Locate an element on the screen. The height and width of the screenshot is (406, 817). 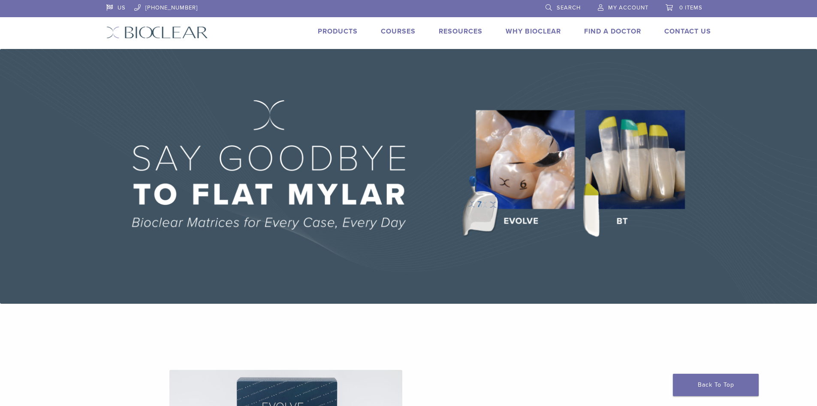
a: Back To Top is located at coordinates (716, 384).